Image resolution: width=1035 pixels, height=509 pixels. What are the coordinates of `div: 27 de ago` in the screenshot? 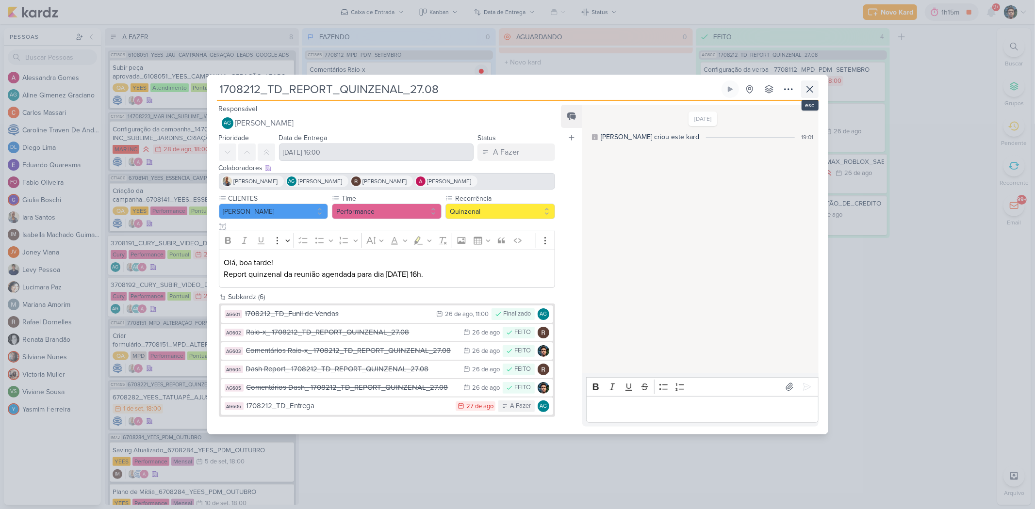 It's located at (480, 407).